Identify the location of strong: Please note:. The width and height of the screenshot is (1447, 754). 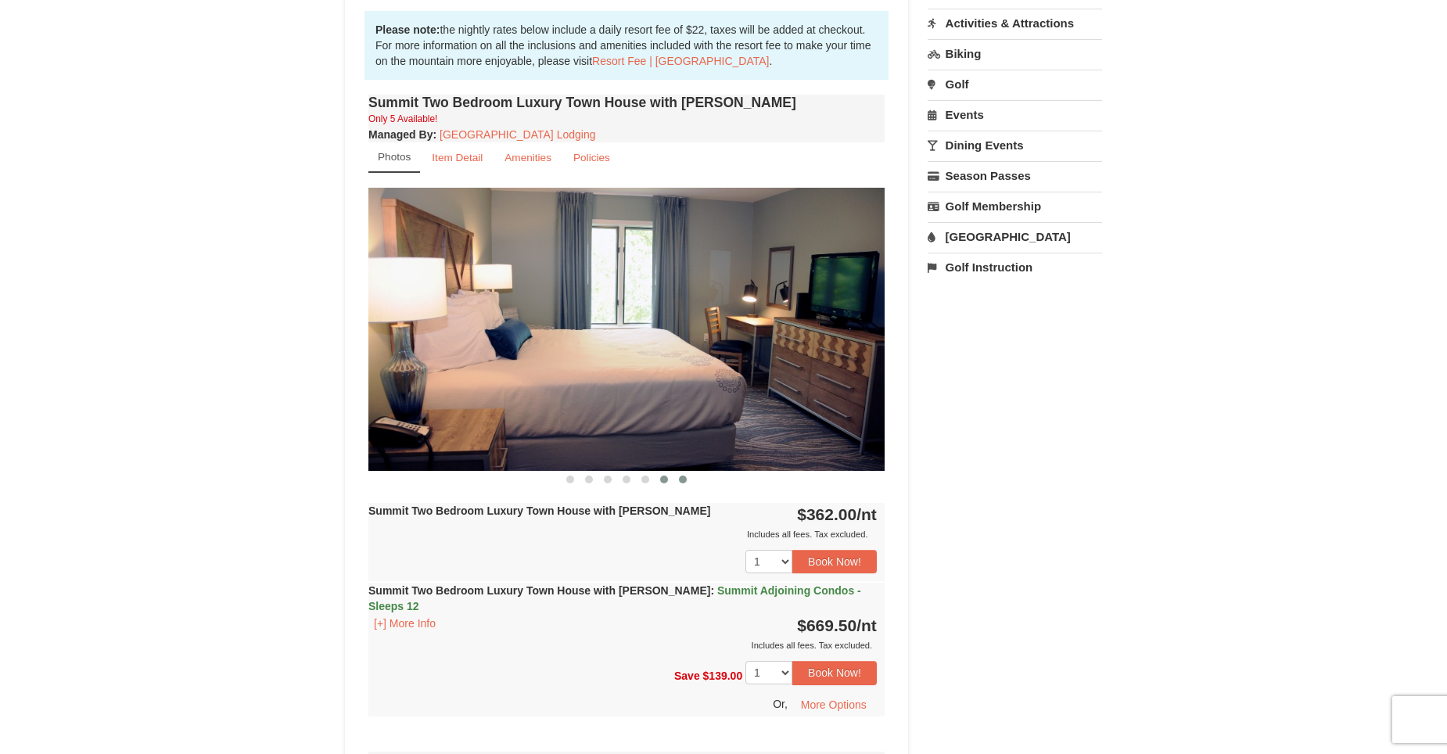
(407, 30).